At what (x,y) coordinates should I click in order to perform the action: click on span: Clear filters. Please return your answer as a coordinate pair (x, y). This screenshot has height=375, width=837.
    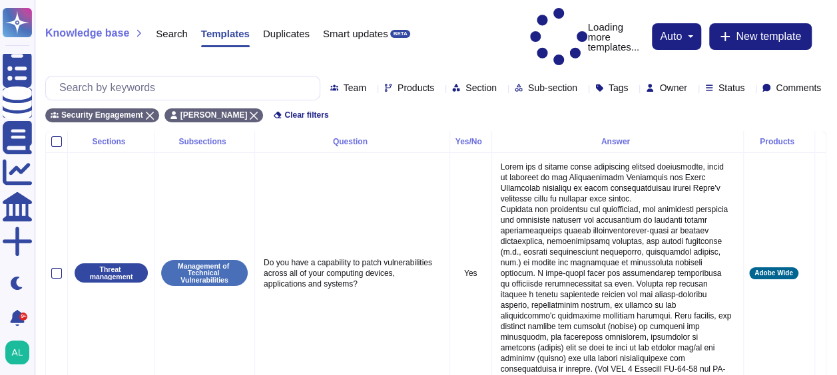
    Looking at the image, I should click on (306, 115).